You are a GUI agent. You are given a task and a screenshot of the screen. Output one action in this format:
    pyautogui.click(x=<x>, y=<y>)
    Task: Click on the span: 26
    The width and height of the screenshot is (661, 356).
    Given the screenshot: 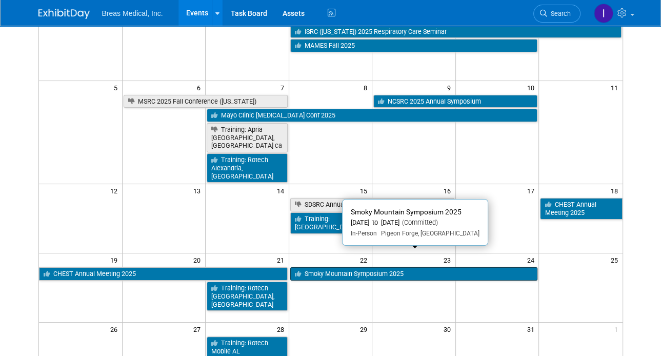 What is the action you would take?
    pyautogui.click(x=115, y=329)
    